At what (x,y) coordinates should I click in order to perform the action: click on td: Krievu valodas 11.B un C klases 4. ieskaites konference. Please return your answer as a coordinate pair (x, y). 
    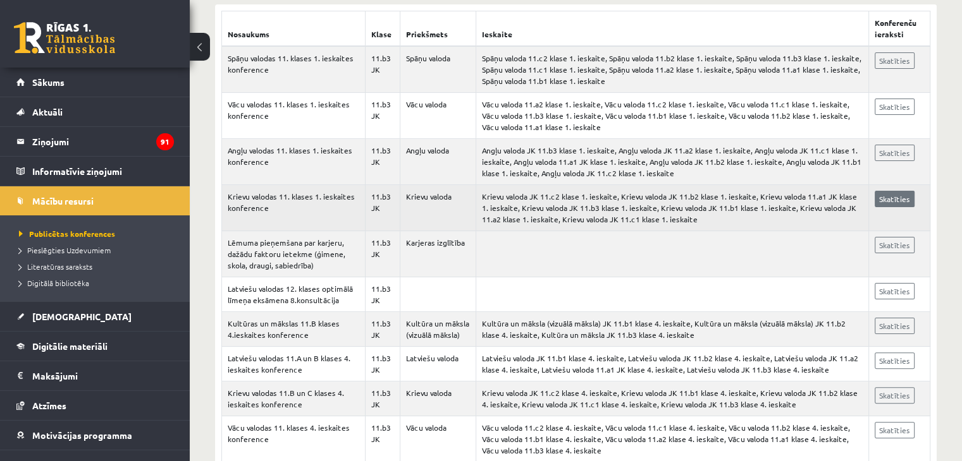
    Looking at the image, I should click on (293, 399).